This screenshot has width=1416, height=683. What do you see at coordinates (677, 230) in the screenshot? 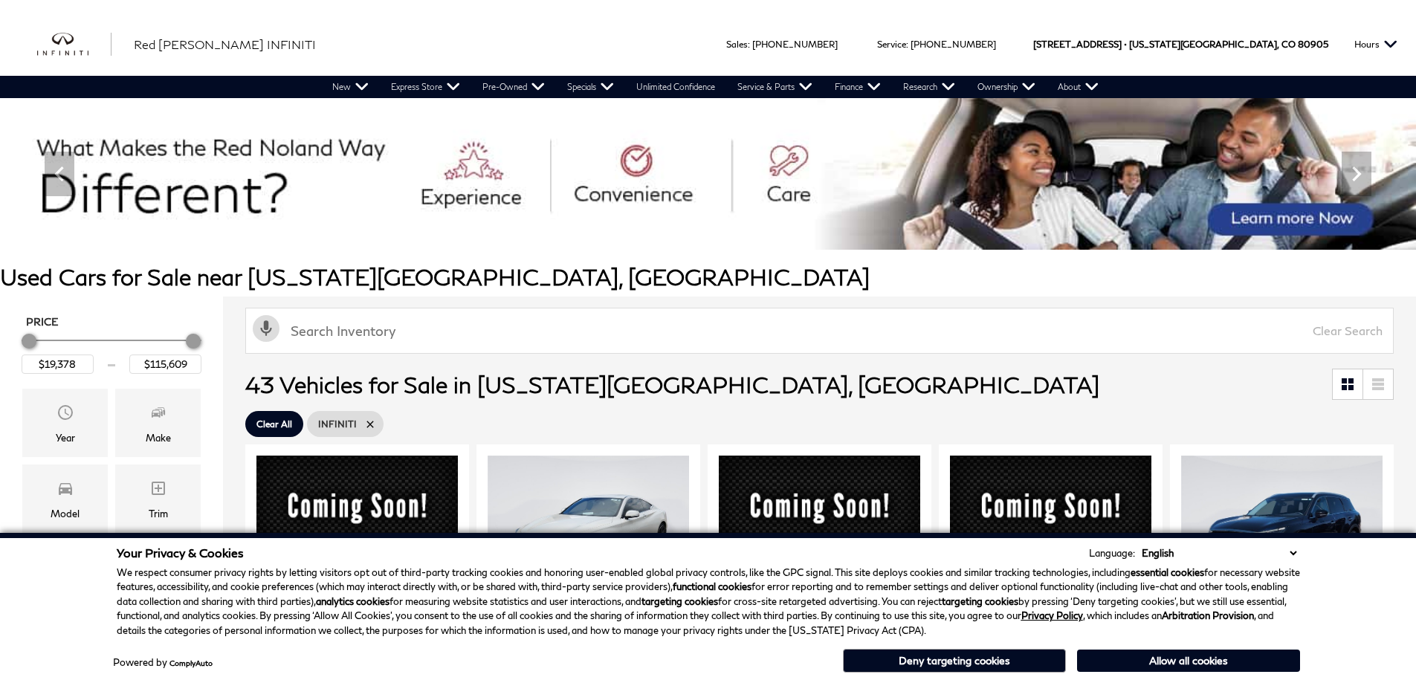
I see `span: Go to slide 1` at bounding box center [677, 230].